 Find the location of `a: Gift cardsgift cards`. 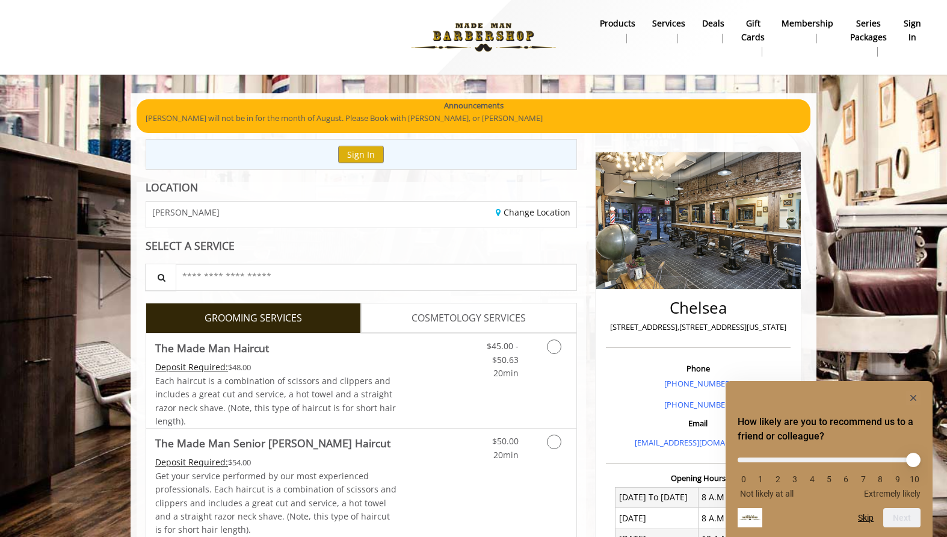

a: Gift cardsgift cards is located at coordinates (753, 37).